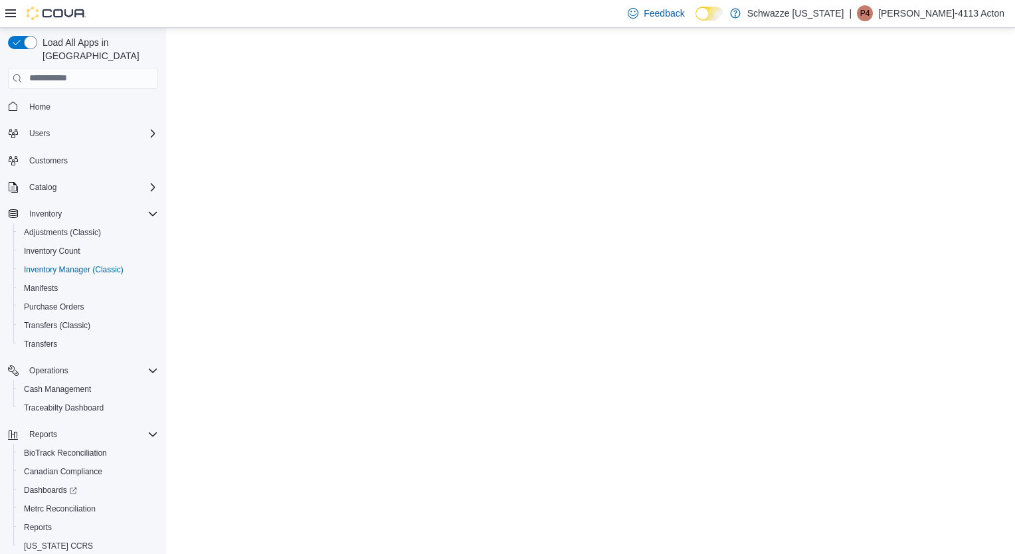 The width and height of the screenshot is (1015, 554). What do you see at coordinates (88, 326) in the screenshot?
I see `button: Transfers (Classic)` at bounding box center [88, 326].